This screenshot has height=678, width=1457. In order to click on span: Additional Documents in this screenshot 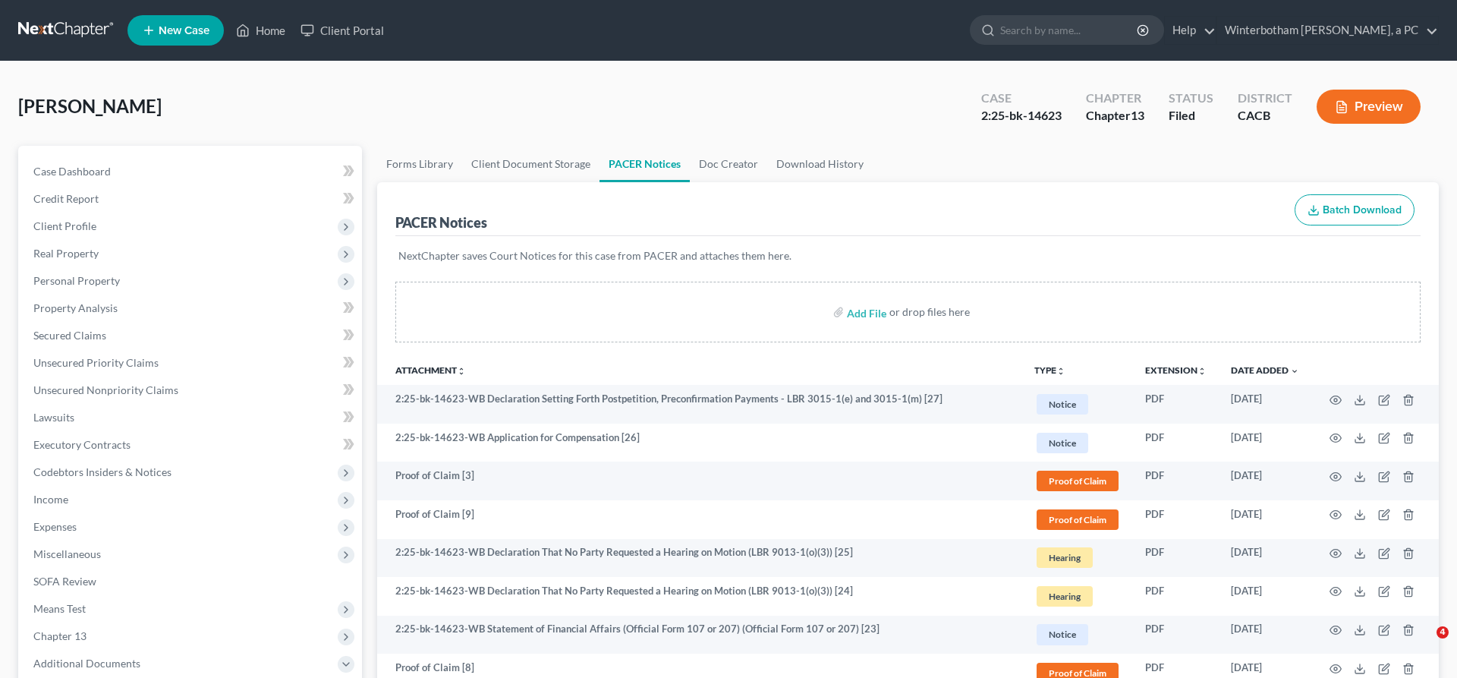, I will do `click(87, 663)`.